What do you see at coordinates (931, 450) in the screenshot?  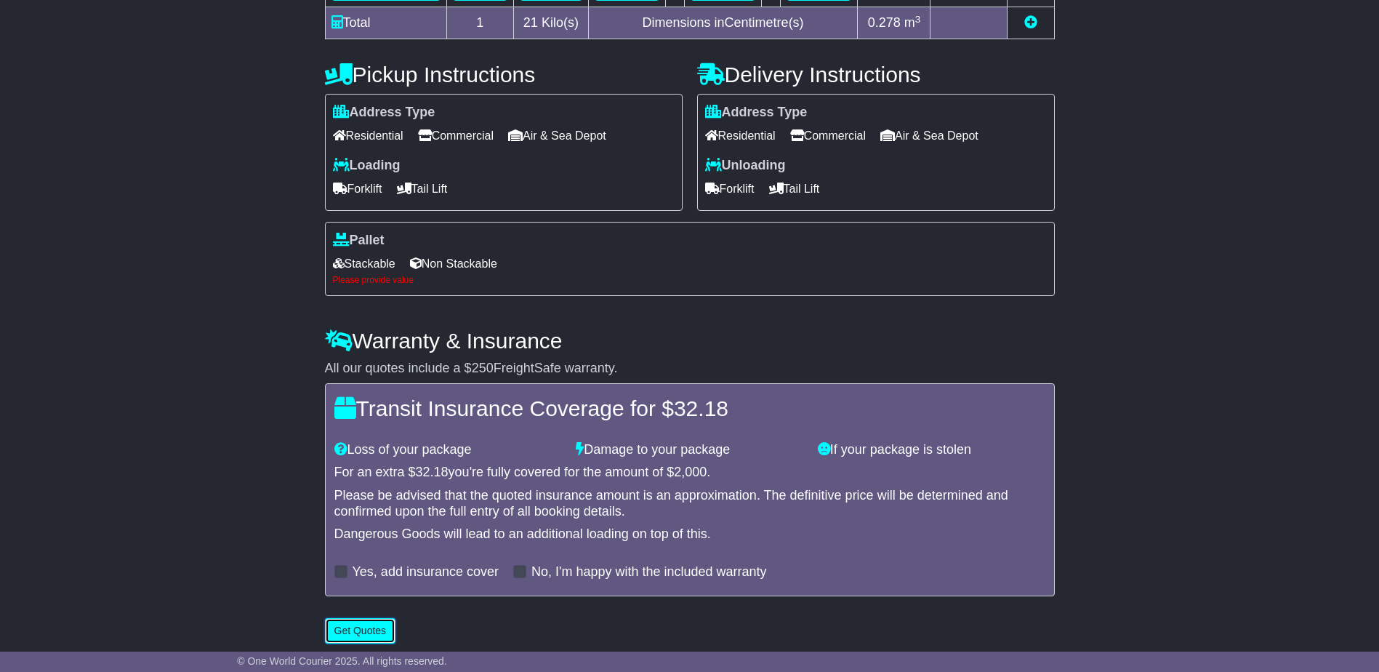 I see `div: If your package is stolen` at bounding box center [931, 450].